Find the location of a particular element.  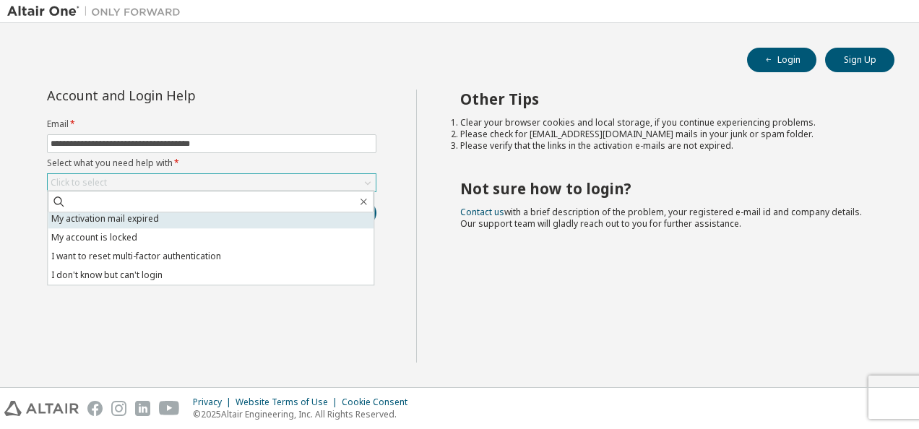

span: with a brief description of the problem, your registered e-mail id and company details. Our suppo... is located at coordinates (661, 217).